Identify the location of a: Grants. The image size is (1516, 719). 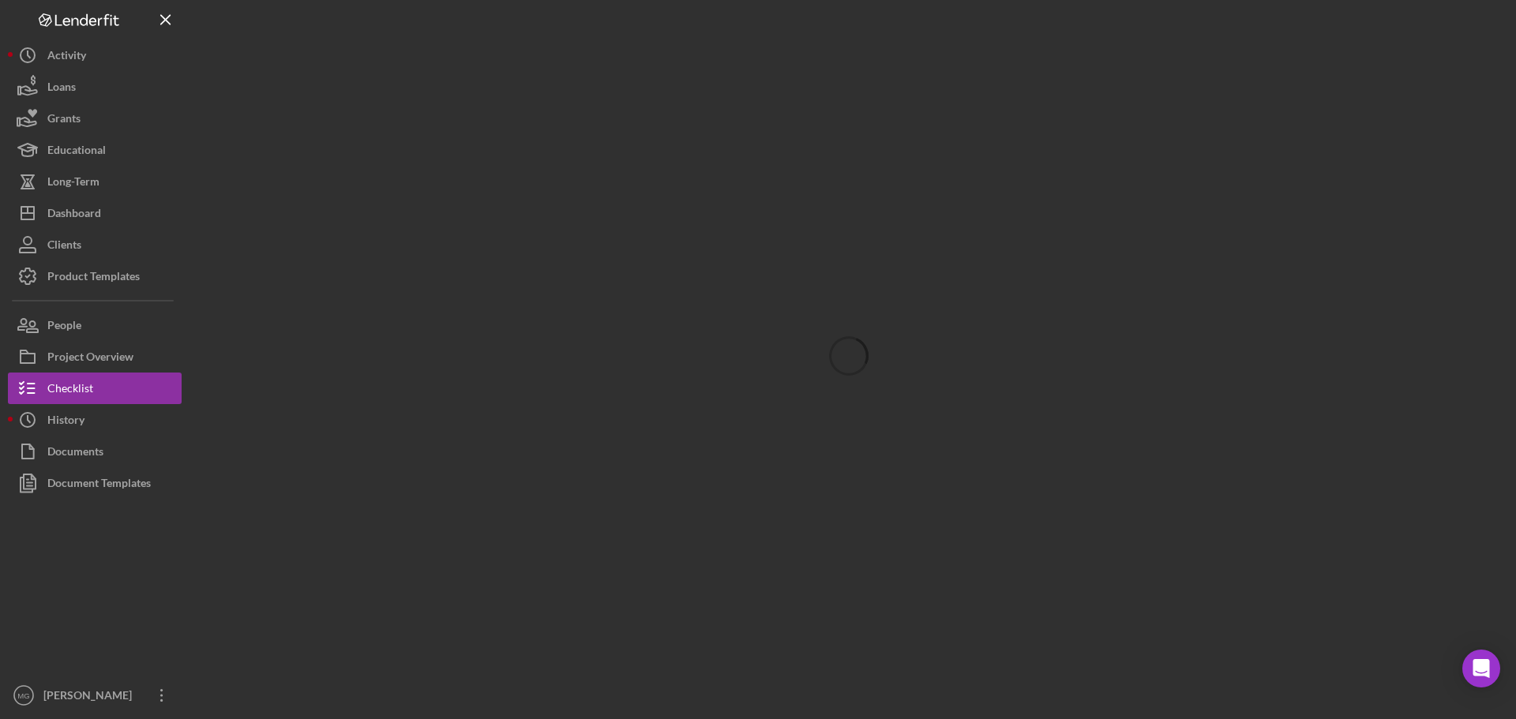
(95, 118).